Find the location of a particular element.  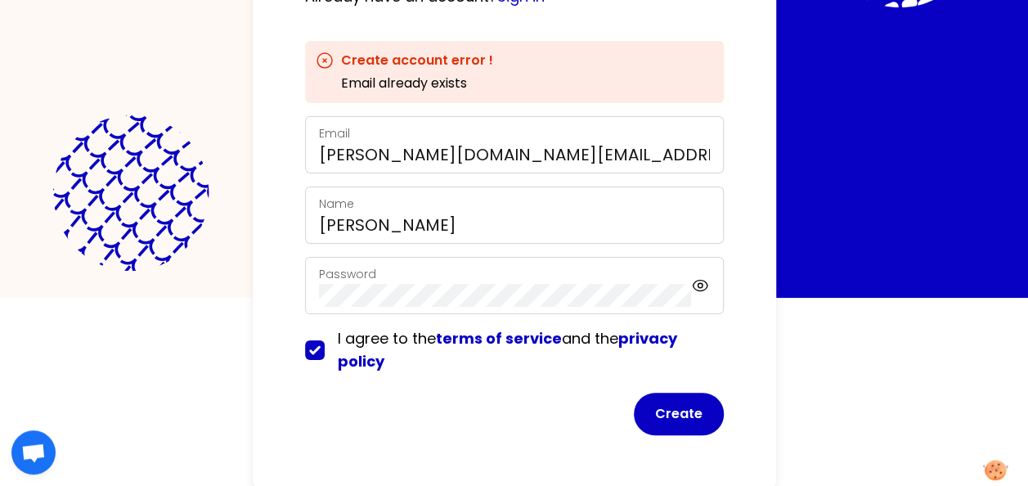

label: Name is located at coordinates (336, 204).